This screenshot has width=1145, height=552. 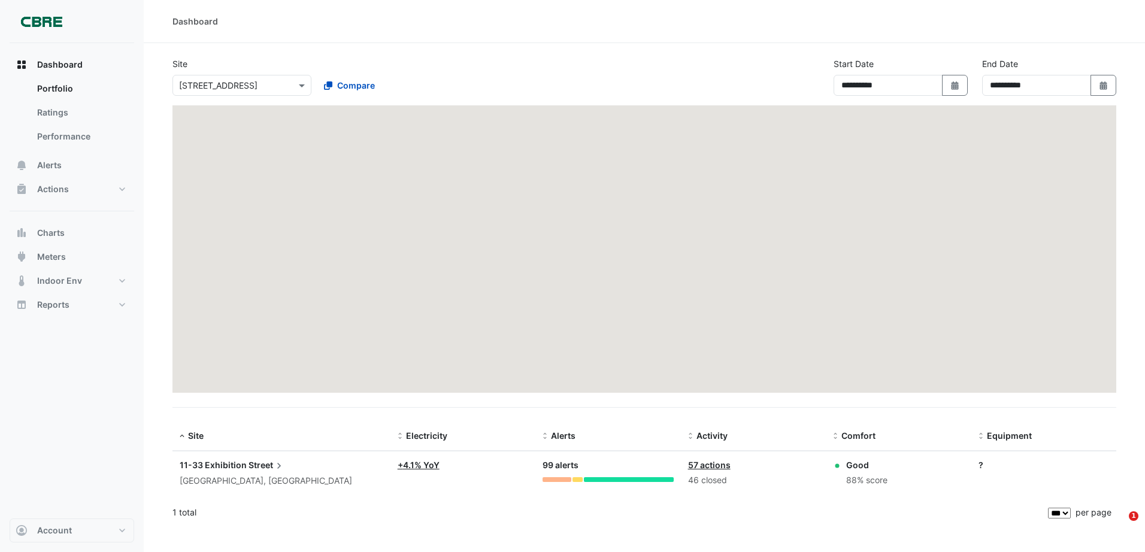 I want to click on app-icon: Indoor Env, so click(x=22, y=281).